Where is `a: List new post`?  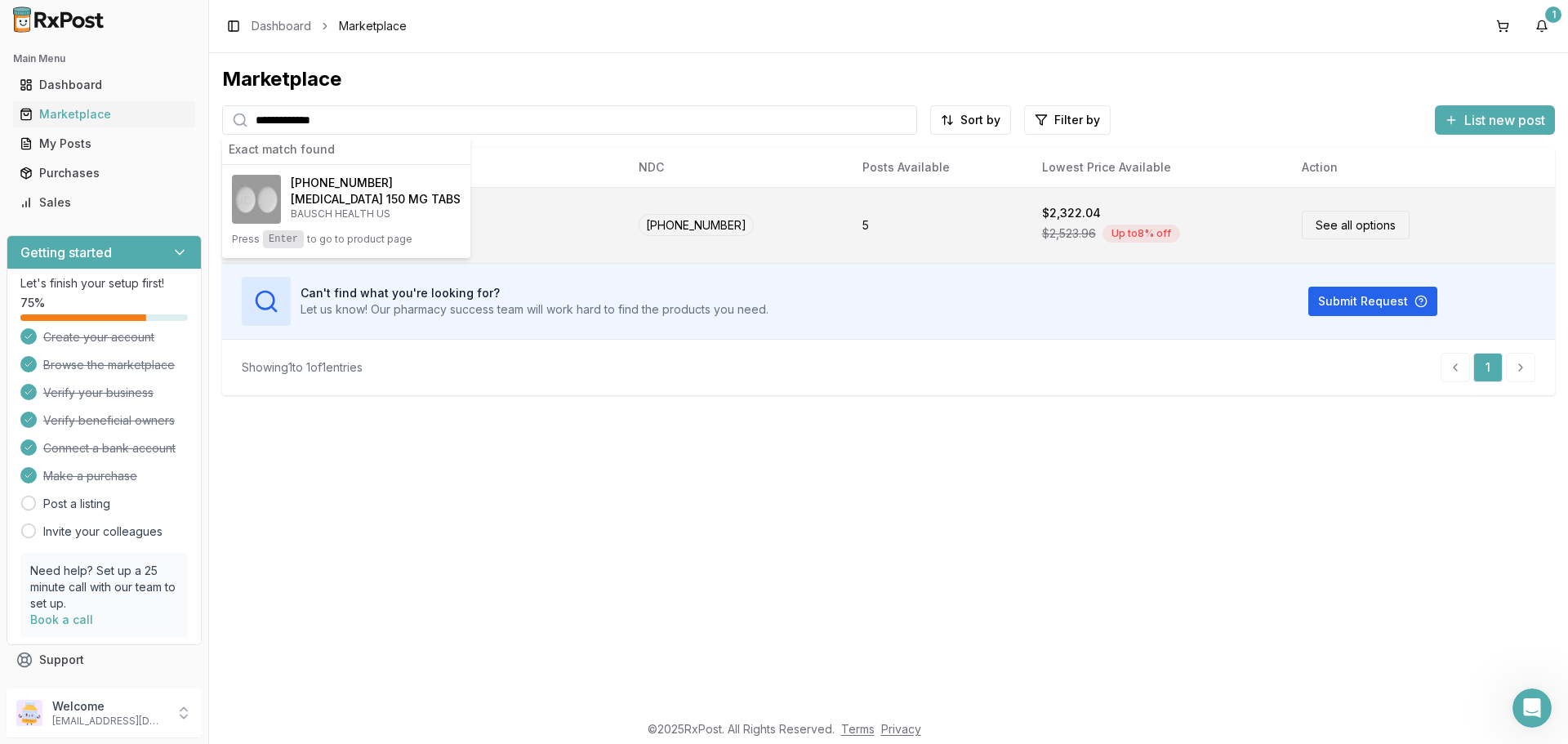
a: List new post is located at coordinates (1494, 122).